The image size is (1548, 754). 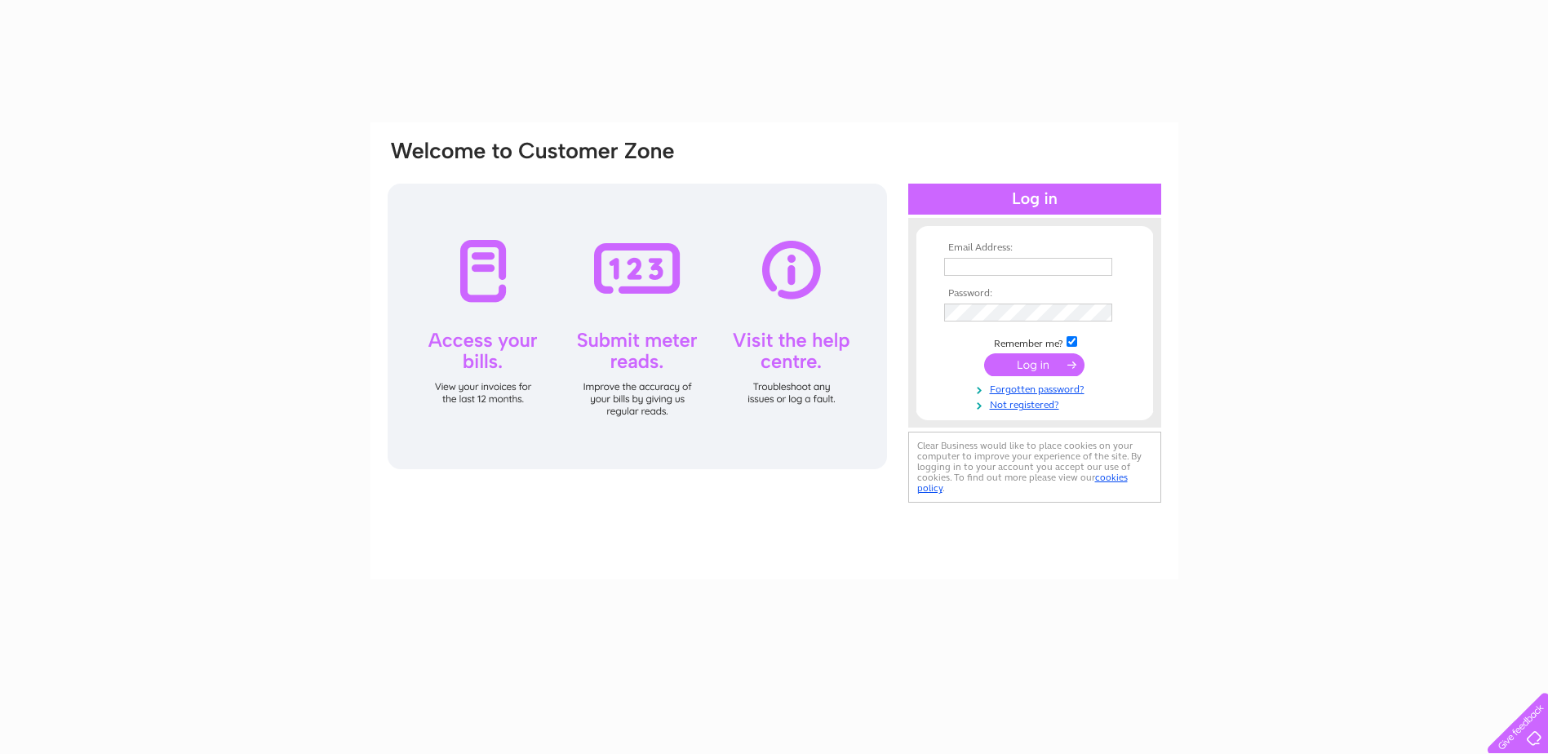 I want to click on th: Password:, so click(x=1035, y=294).